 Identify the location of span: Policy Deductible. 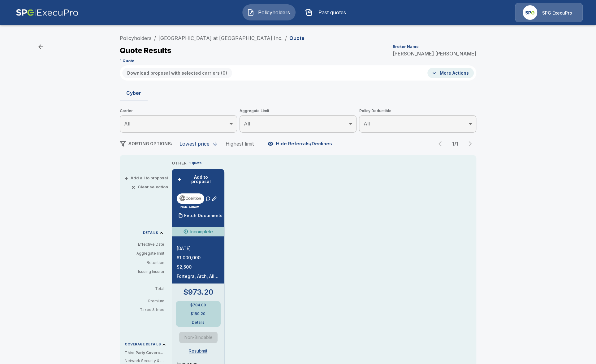
(417, 111).